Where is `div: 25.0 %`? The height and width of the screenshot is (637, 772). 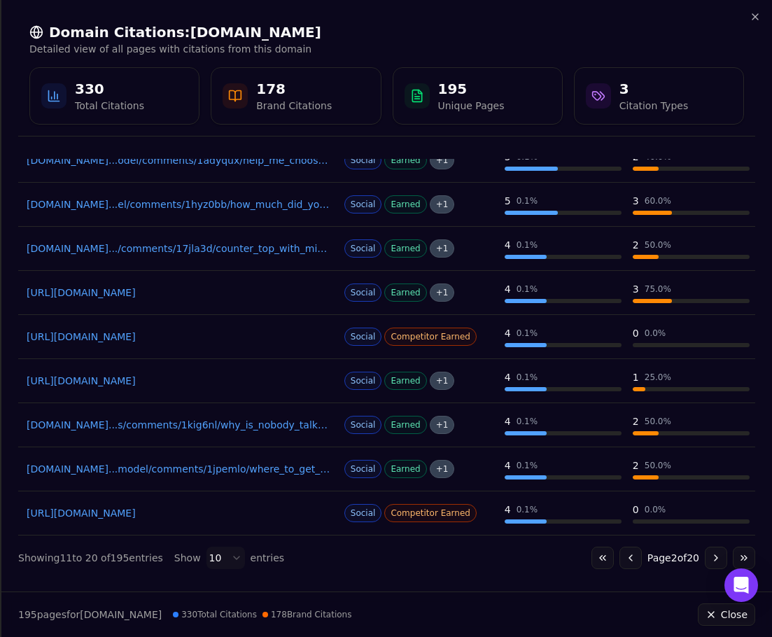
div: 25.0 % is located at coordinates (658, 377).